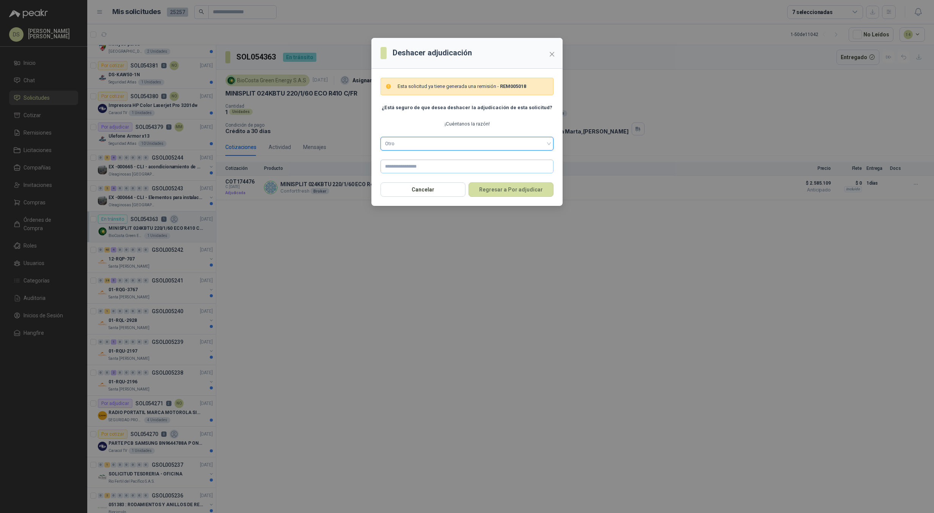 The height and width of the screenshot is (513, 934). I want to click on button: Close, so click(552, 54).